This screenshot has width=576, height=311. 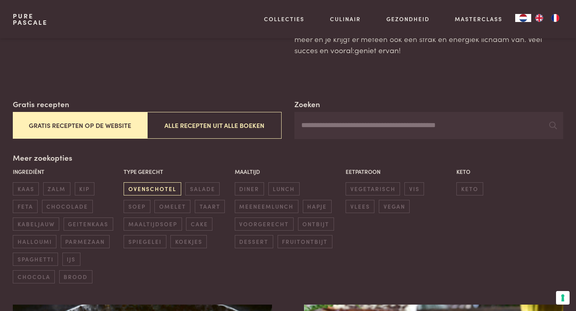 I want to click on span: salade, so click(x=202, y=189).